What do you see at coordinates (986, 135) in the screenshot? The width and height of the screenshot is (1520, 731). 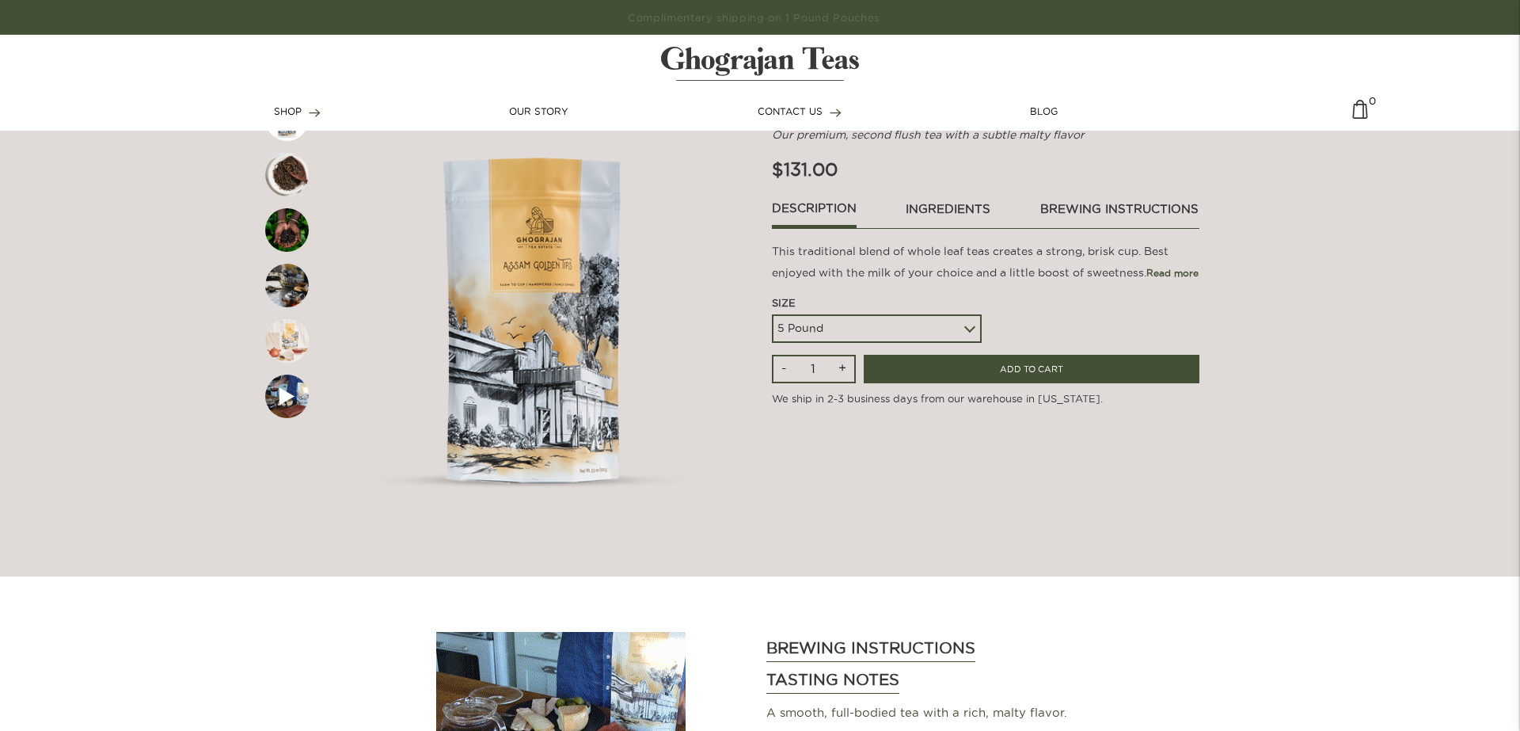 I see `p: Our premium, second flush tea with a subtle malty flavor` at bounding box center [986, 135].